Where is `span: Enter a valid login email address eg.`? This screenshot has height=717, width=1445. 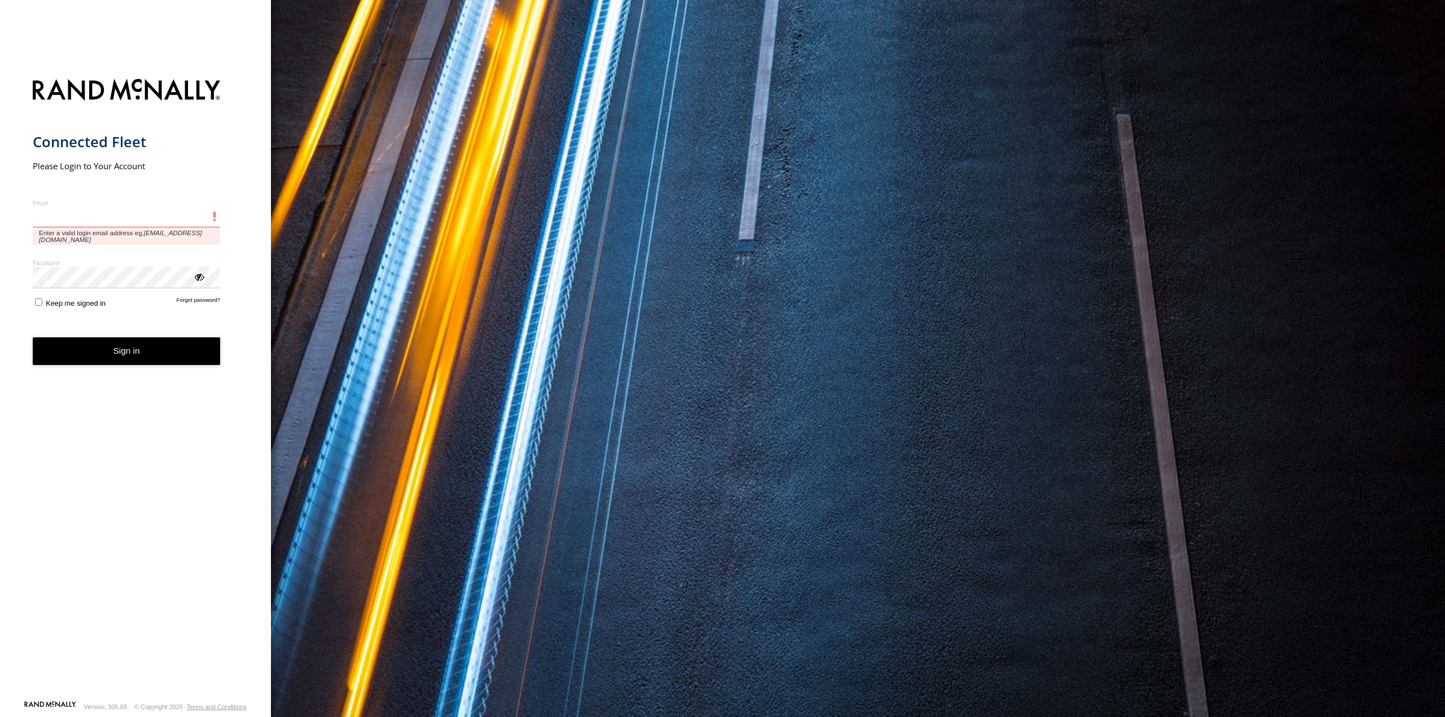 span: Enter a valid login email address eg. is located at coordinates (126, 236).